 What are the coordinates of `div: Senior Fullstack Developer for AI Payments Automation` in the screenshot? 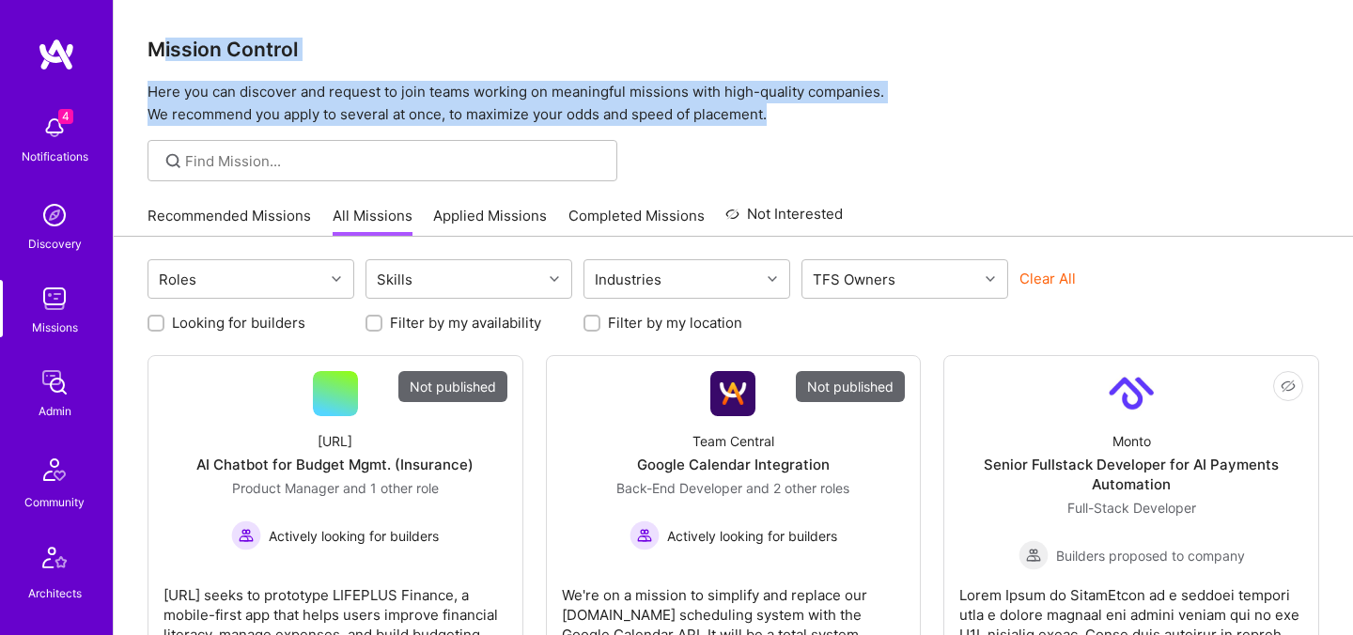 It's located at (1131, 474).